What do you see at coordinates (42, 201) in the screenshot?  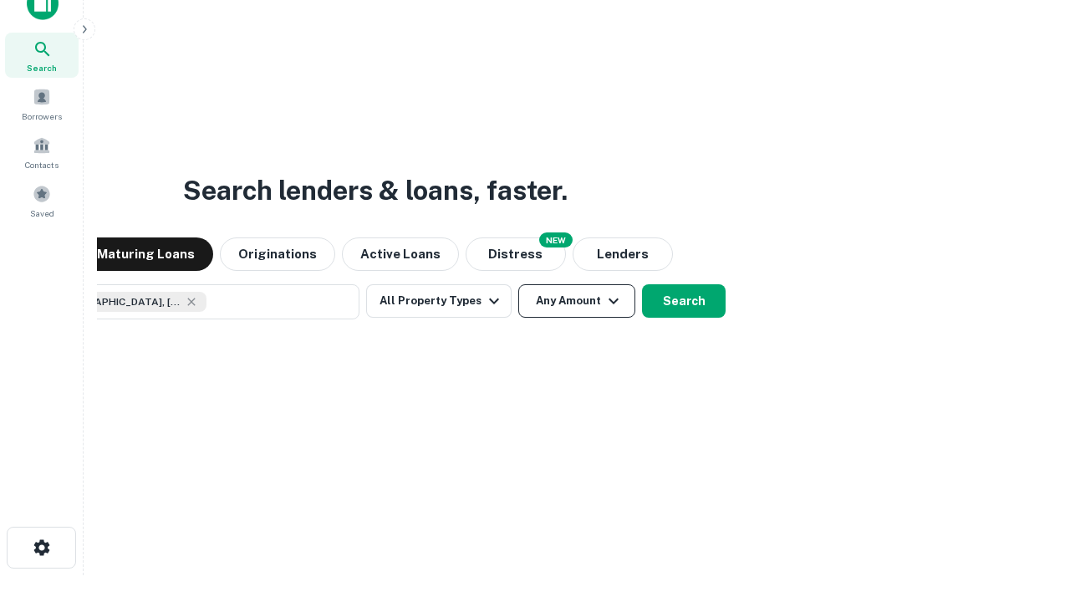 I see `div: Saved` at bounding box center [42, 201].